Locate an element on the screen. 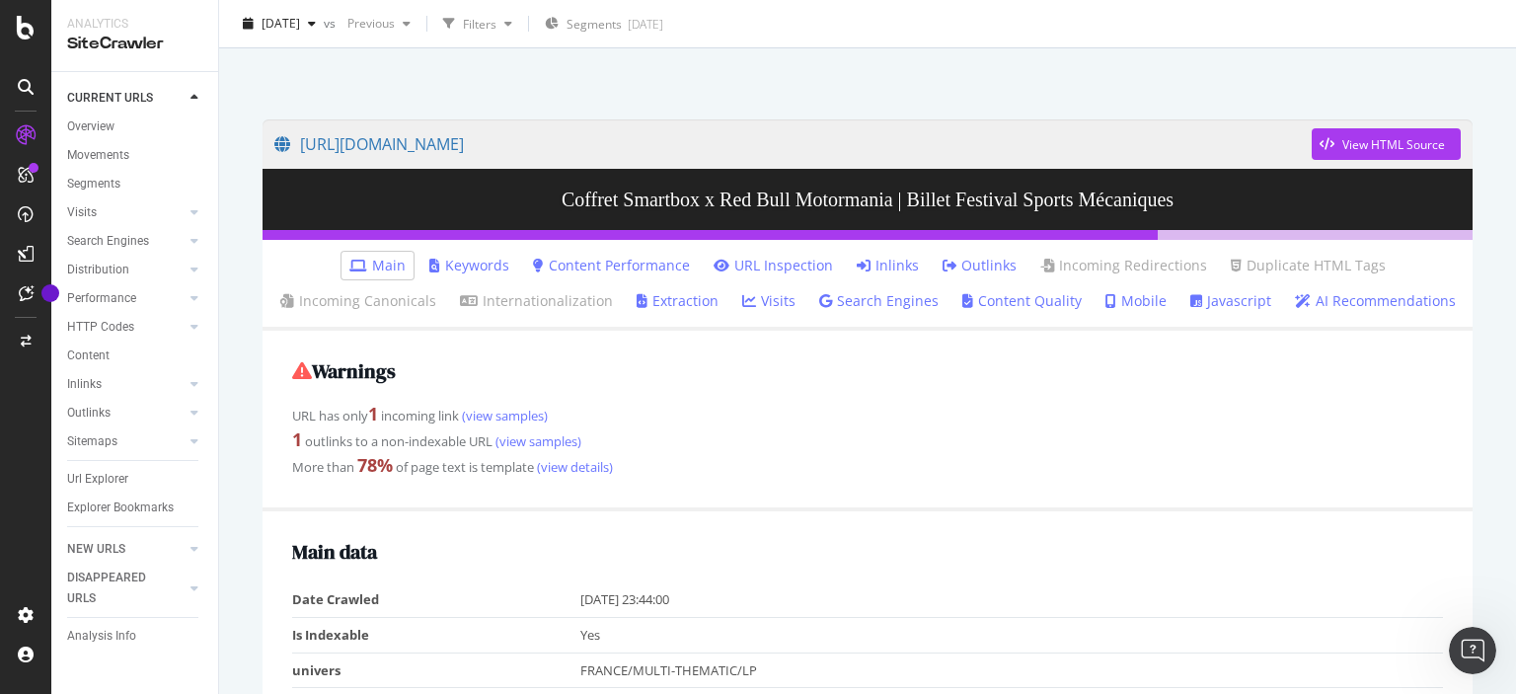 This screenshot has width=1516, height=694. button: Filters is located at coordinates (478, 24).